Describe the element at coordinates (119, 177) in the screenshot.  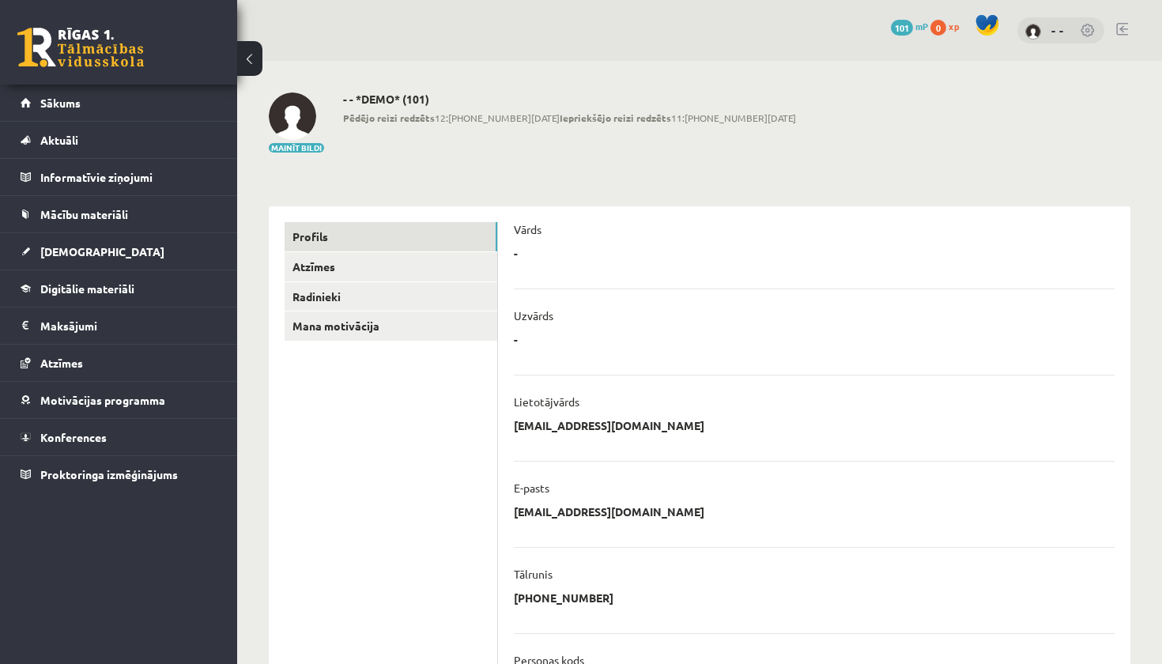
I see `a: Informatīvie ziņojumi` at that location.